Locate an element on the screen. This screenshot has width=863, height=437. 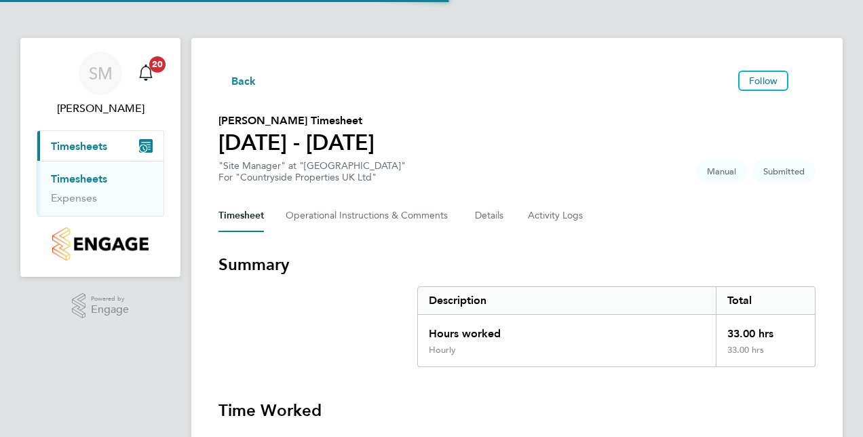
span: This timesheet is Submitted. is located at coordinates (783, 171).